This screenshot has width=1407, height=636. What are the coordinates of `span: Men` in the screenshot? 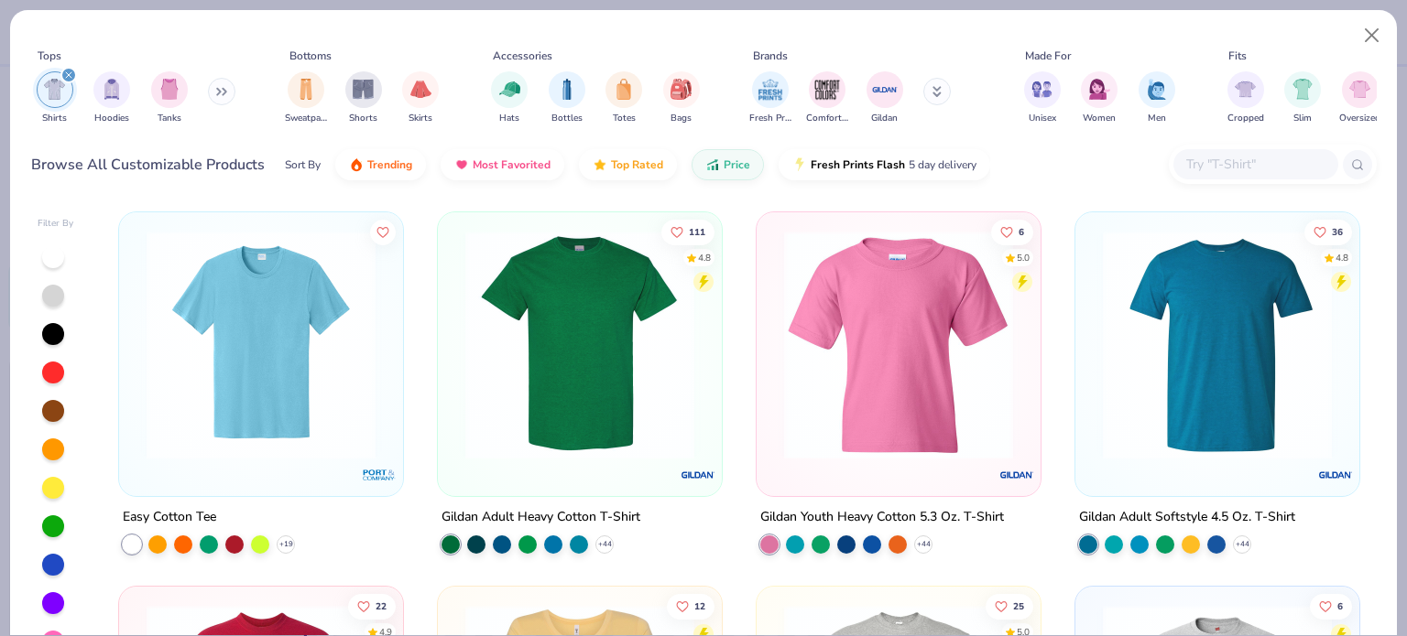 It's located at (1157, 118).